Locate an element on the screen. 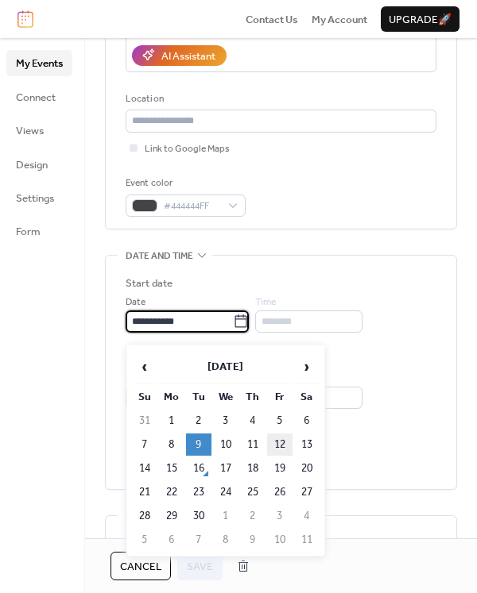 The width and height of the screenshot is (477, 593). td: 16 is located at coordinates (199, 469).